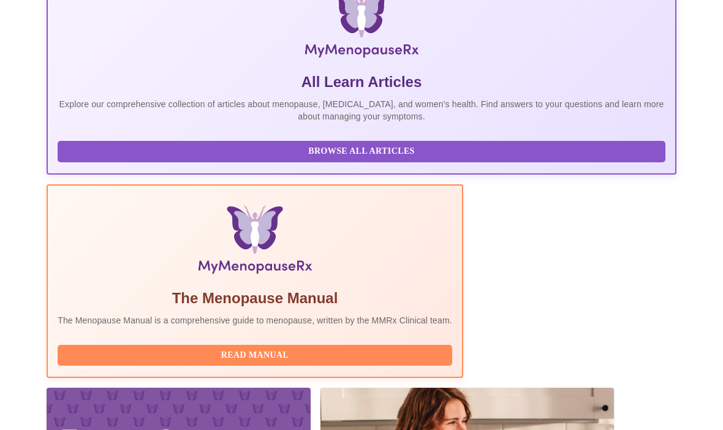 The width and height of the screenshot is (723, 430). What do you see at coordinates (255, 355) in the screenshot?
I see `span: Read Manual` at bounding box center [255, 355].